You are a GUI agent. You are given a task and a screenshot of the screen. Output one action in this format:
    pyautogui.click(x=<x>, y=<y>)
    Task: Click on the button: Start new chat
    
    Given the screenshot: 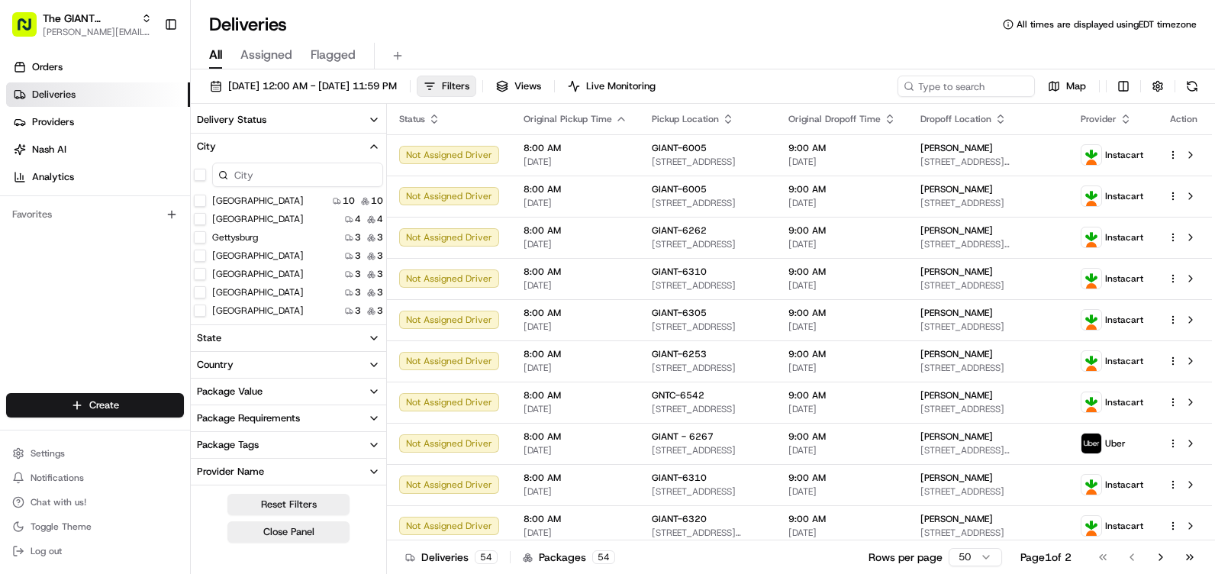 What is the action you would take?
    pyautogui.click(x=269, y=160)
    